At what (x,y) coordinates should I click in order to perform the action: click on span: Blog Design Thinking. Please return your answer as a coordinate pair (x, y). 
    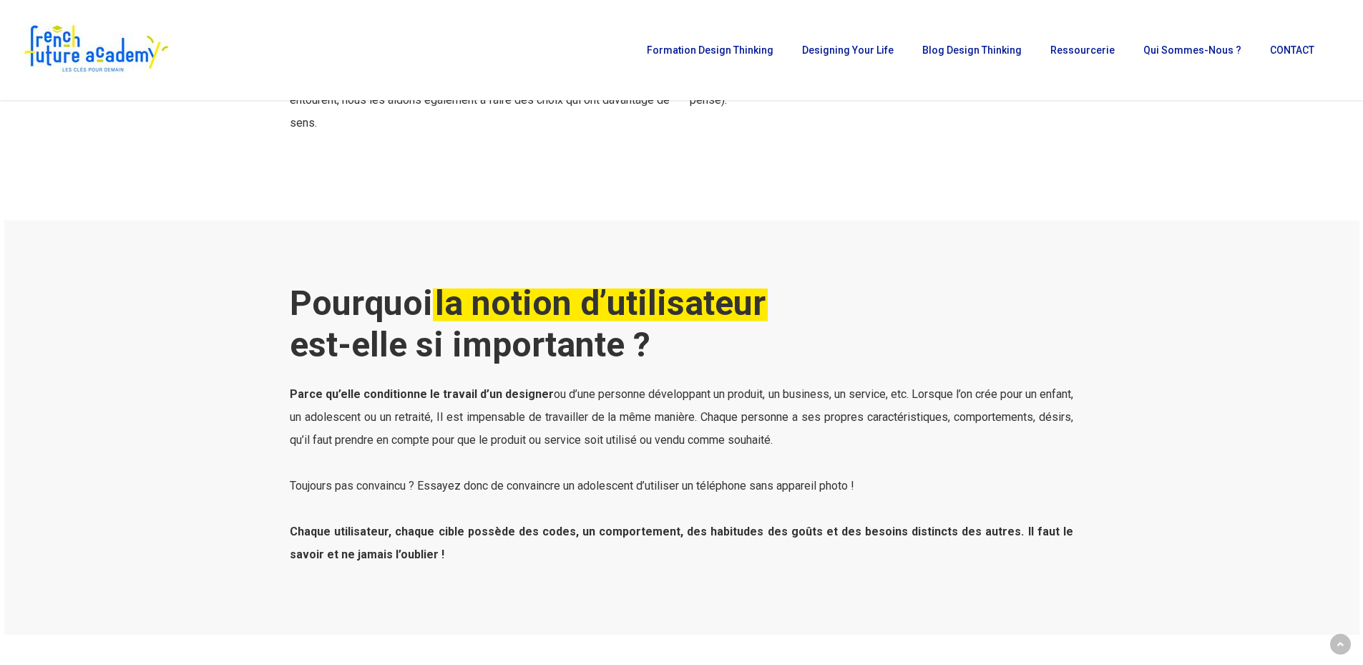
    Looking at the image, I should click on (972, 50).